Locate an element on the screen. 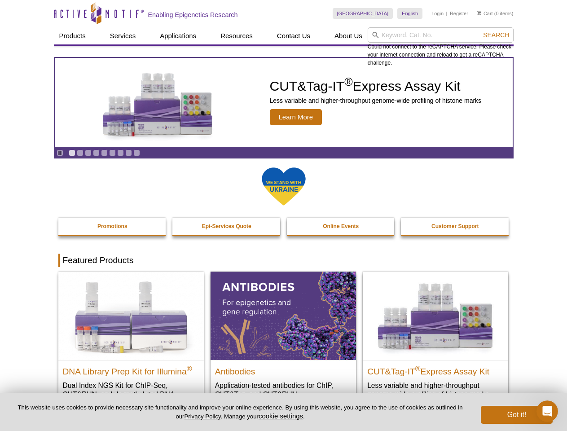 This screenshot has height=431, width=567. a: Services is located at coordinates (123, 36).